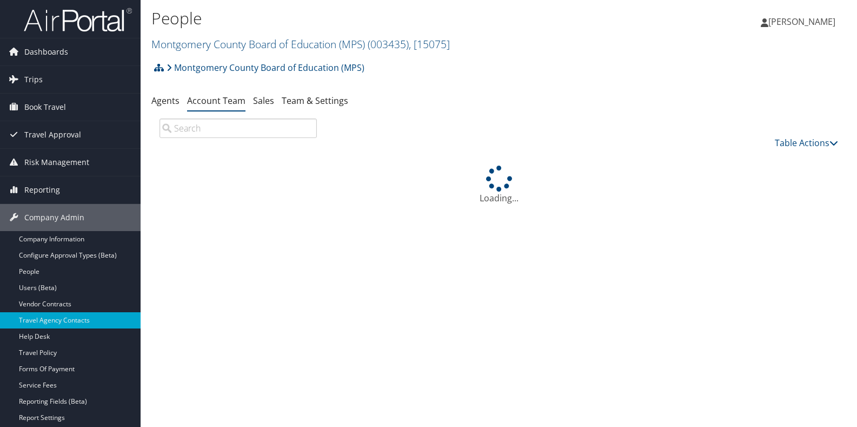 This screenshot has width=857, height=427. Describe the element at coordinates (429, 44) in the screenshot. I see `span: , [ 15075 ]` at that location.